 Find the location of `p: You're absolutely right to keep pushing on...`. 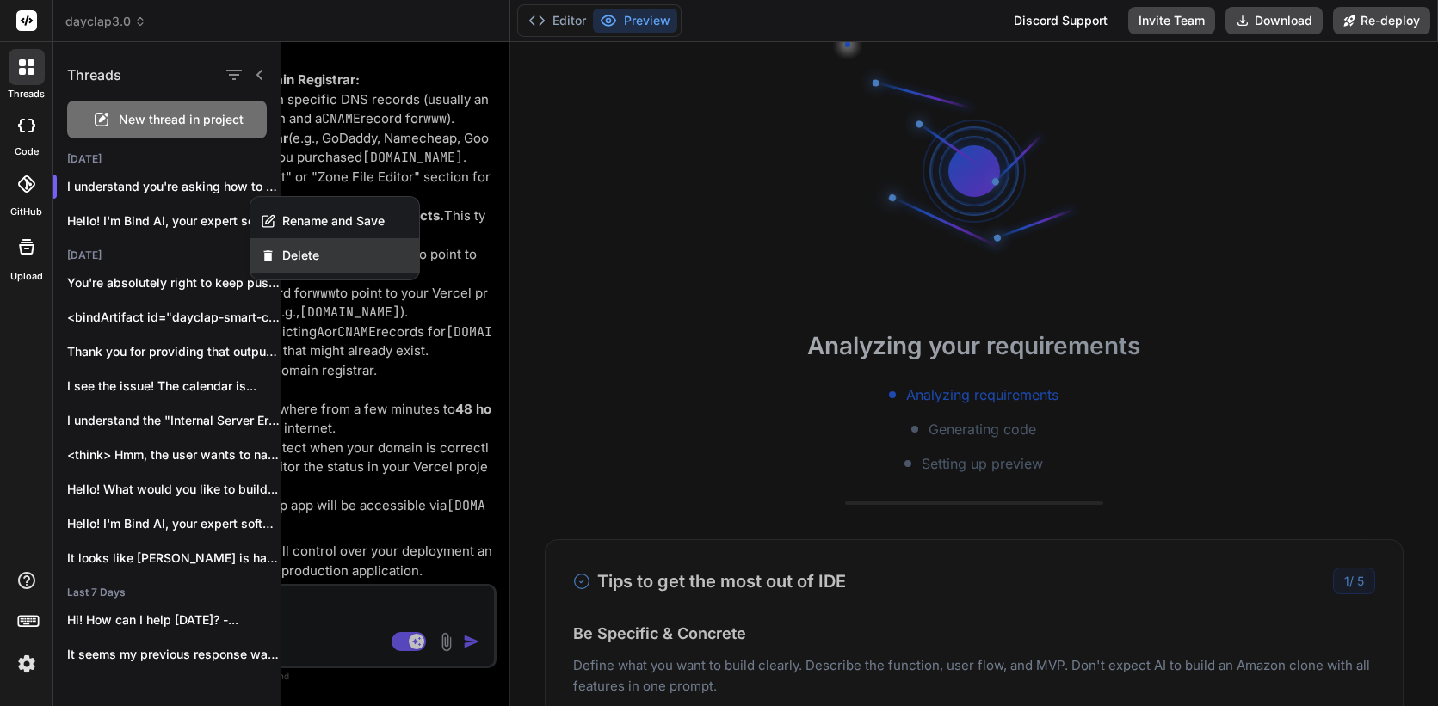

p: You're absolutely right to keep pushing on... is located at coordinates (174, 283).